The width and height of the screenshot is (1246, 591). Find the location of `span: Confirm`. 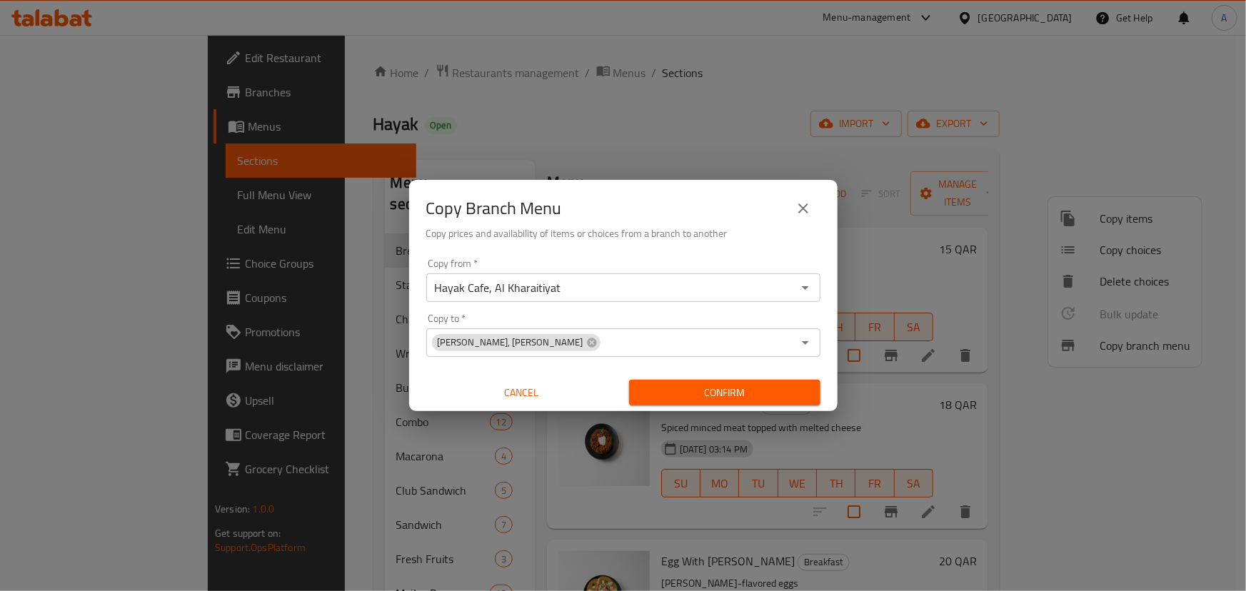

span: Confirm is located at coordinates (725, 393).